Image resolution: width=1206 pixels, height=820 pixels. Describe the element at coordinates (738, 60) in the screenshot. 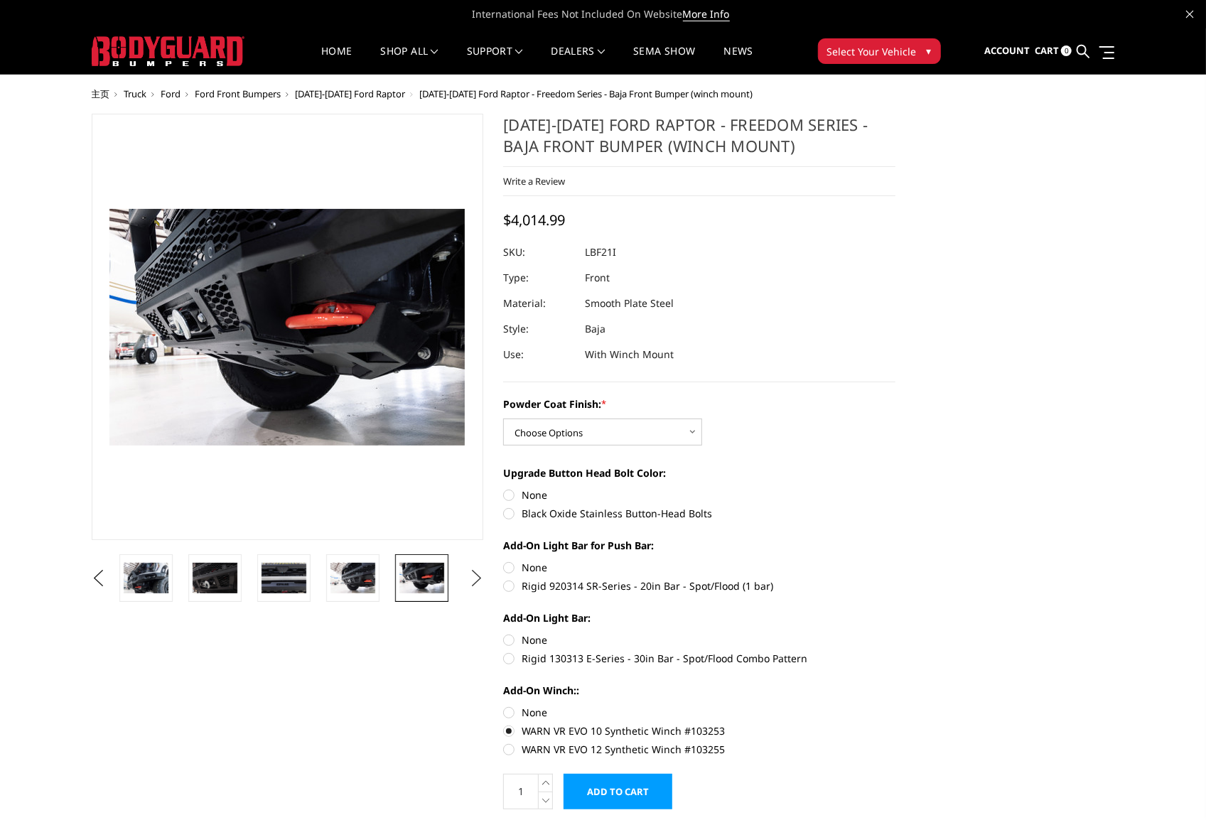

I see `a: News` at that location.